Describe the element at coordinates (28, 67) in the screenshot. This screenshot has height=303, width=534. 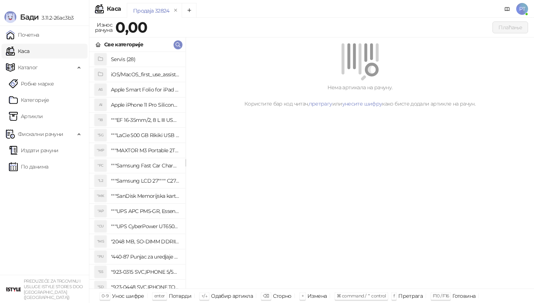
I see `span: Каталог` at that location.